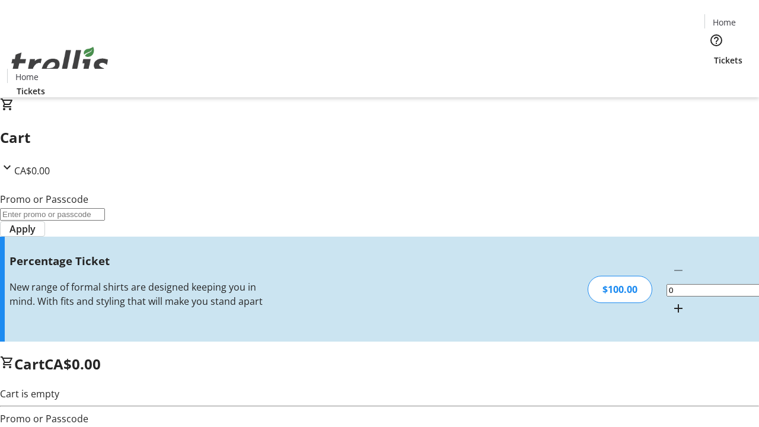  Describe the element at coordinates (139, 294) in the screenshot. I see `div: New range of formal shirts are designed keeping you in mind. With fits and styling that will make...` at that location.